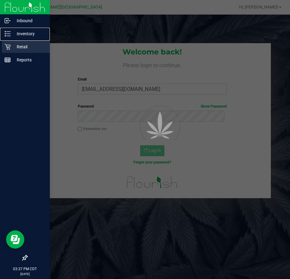 This screenshot has width=290, height=279. I want to click on p: Inventory, so click(29, 34).